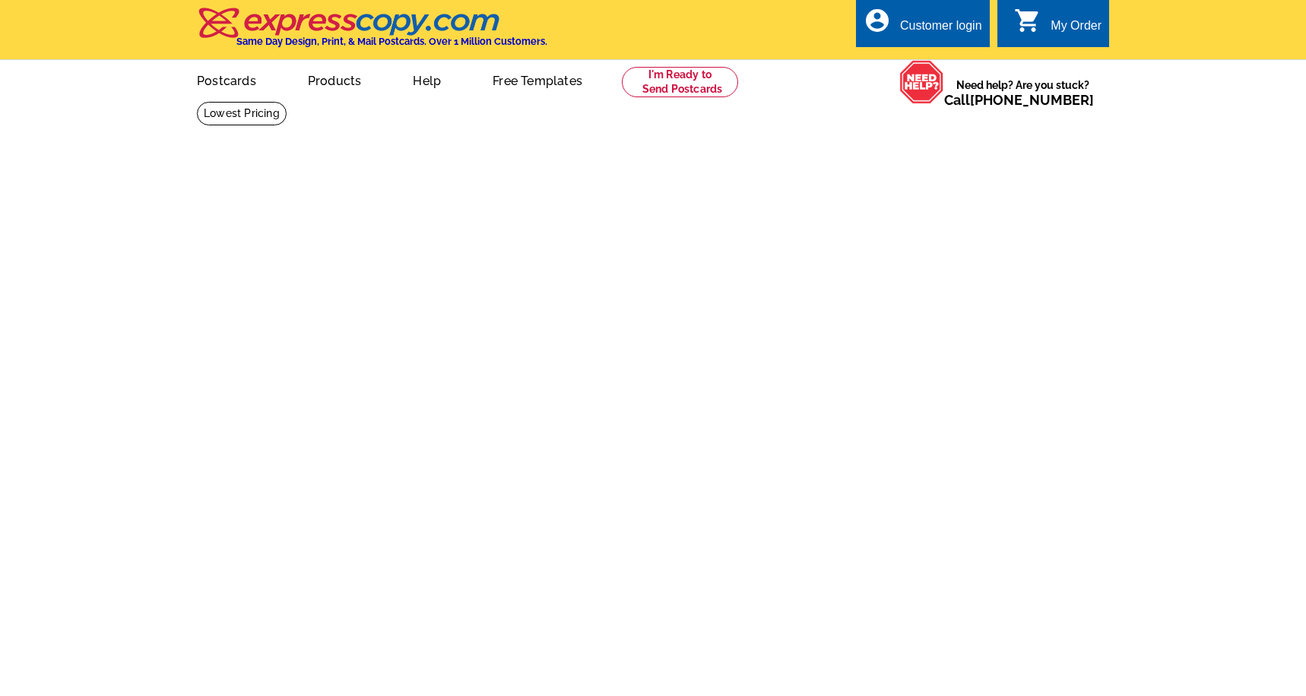 This screenshot has width=1306, height=696. Describe the element at coordinates (941, 30) in the screenshot. I see `div: Customer login` at that location.